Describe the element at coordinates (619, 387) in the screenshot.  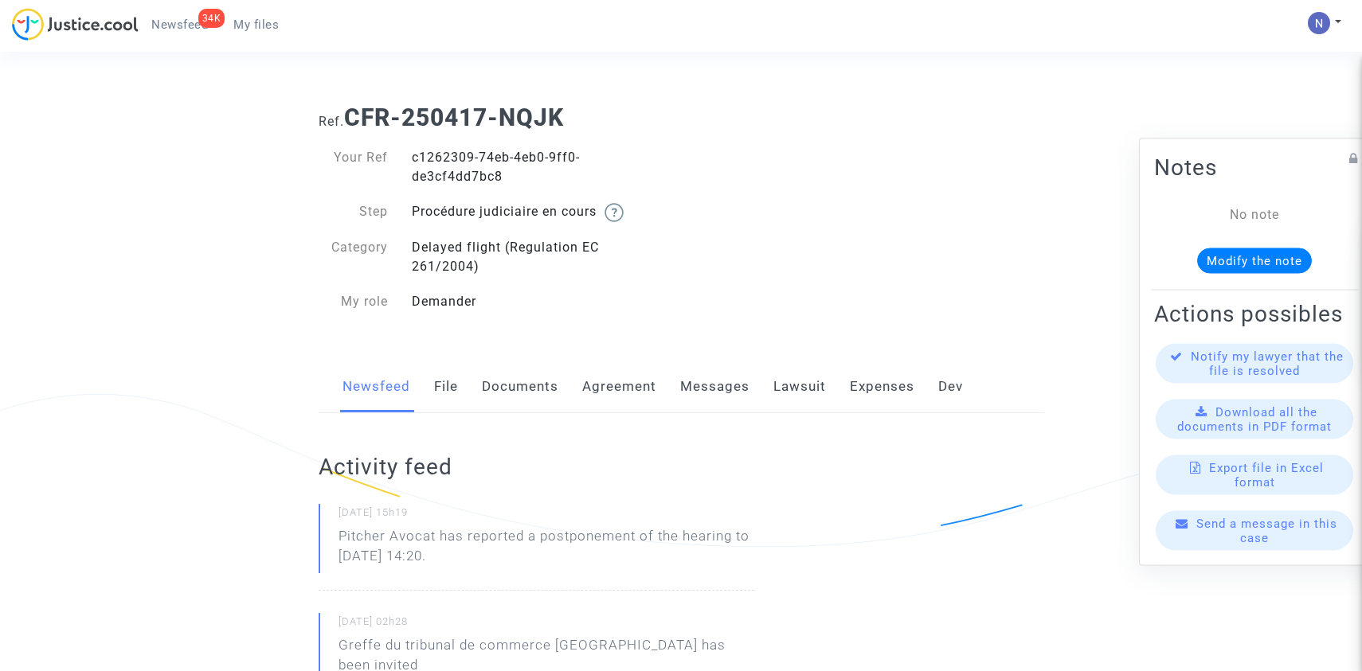
I see `a: Agreement` at that location.